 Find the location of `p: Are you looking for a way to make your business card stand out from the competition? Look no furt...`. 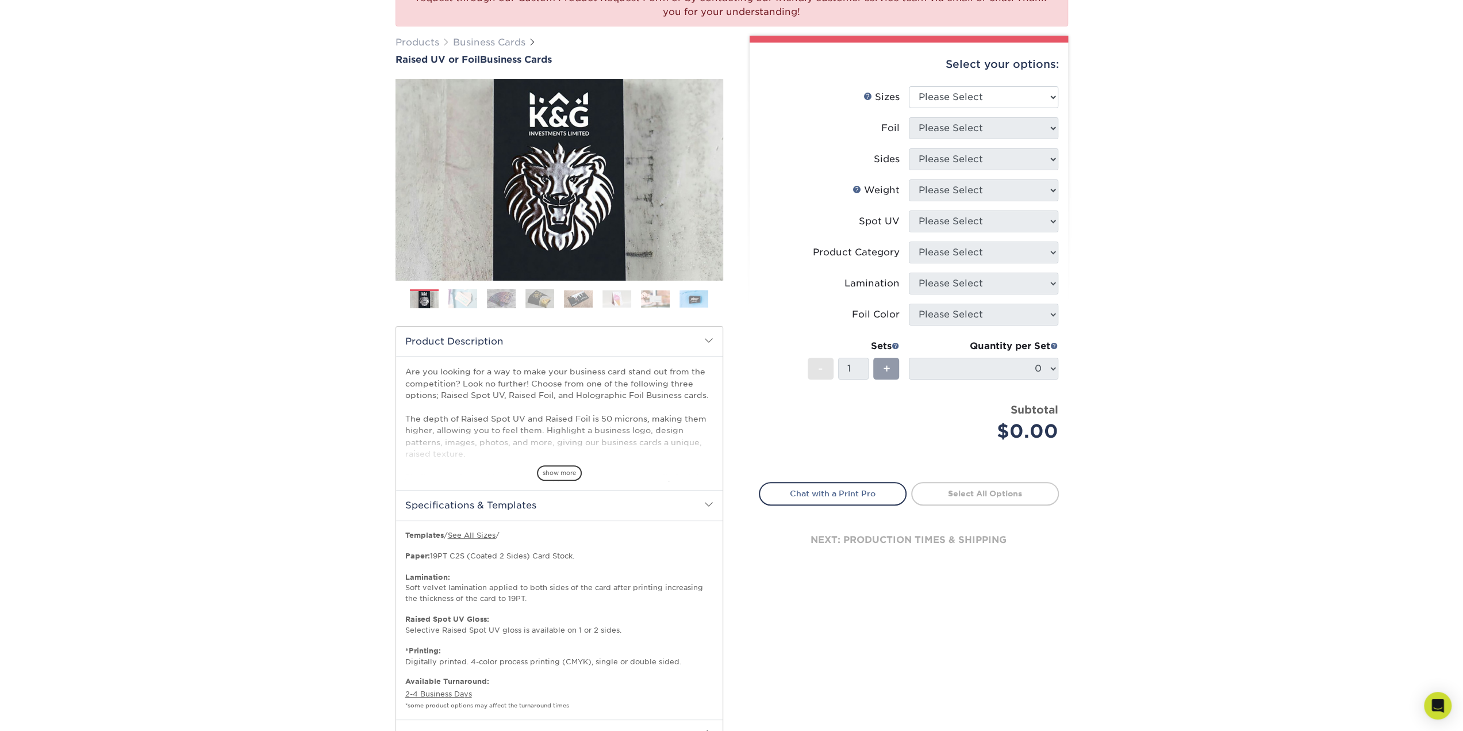

p: Are you looking for a way to make your business card stand out from the competition? Look no furt... is located at coordinates (559, 477).